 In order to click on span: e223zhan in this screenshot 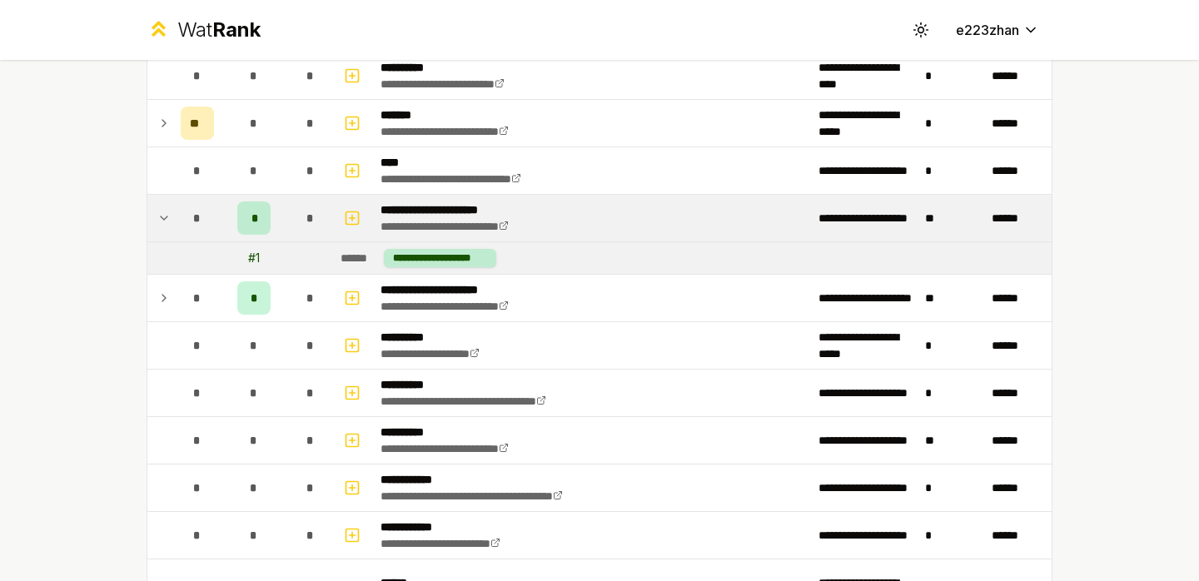, I will do `click(987, 30)`.